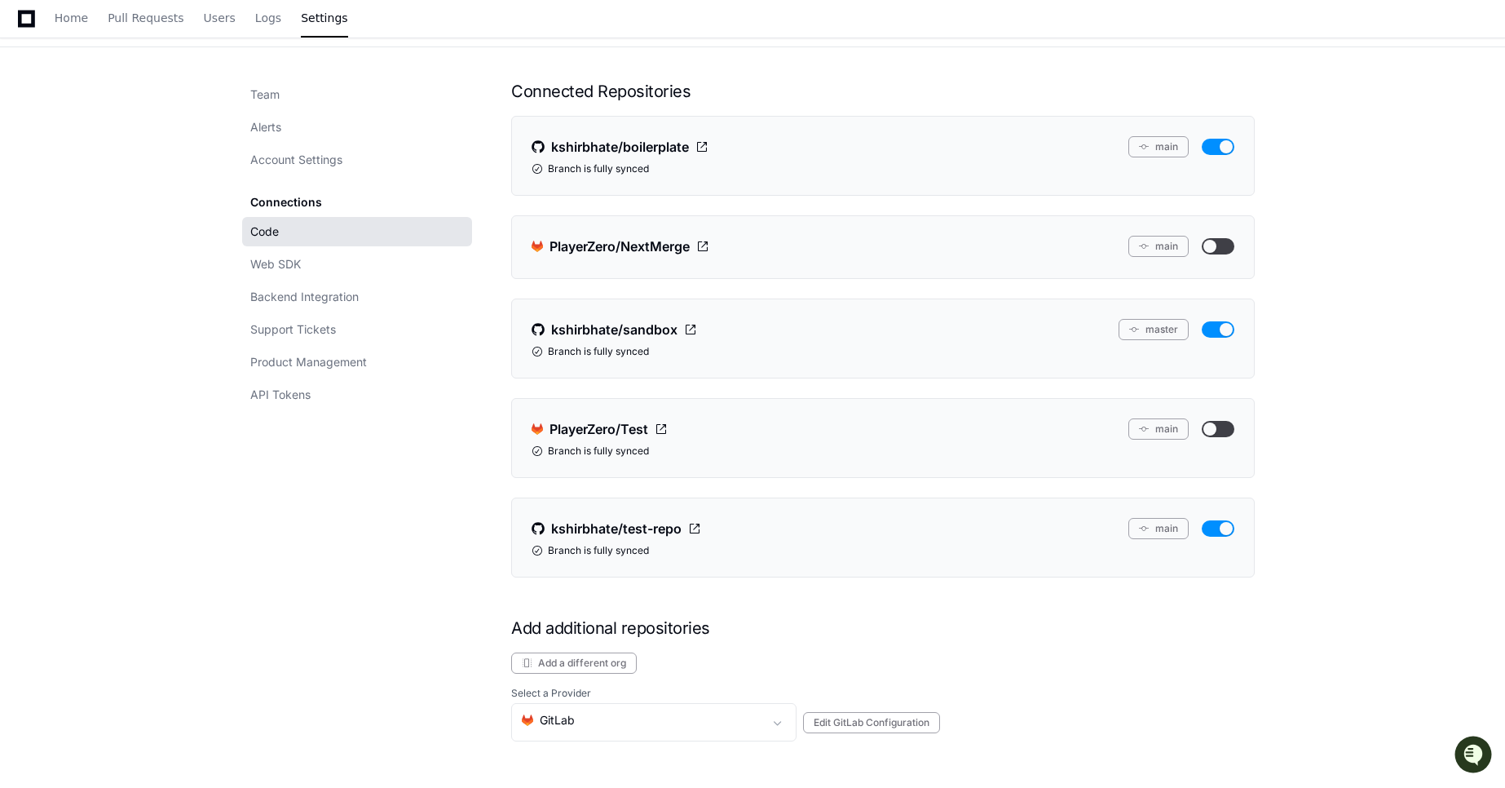 The height and width of the screenshot is (788, 1505). I want to click on span: Pylon, so click(179, 177).